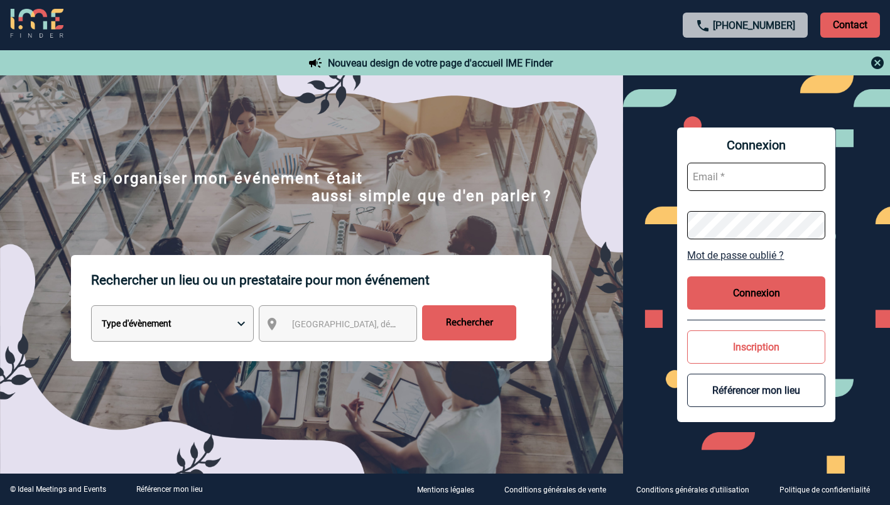 The width and height of the screenshot is (890, 505). What do you see at coordinates (849, 25) in the screenshot?
I see `p: Contact` at bounding box center [849, 25].